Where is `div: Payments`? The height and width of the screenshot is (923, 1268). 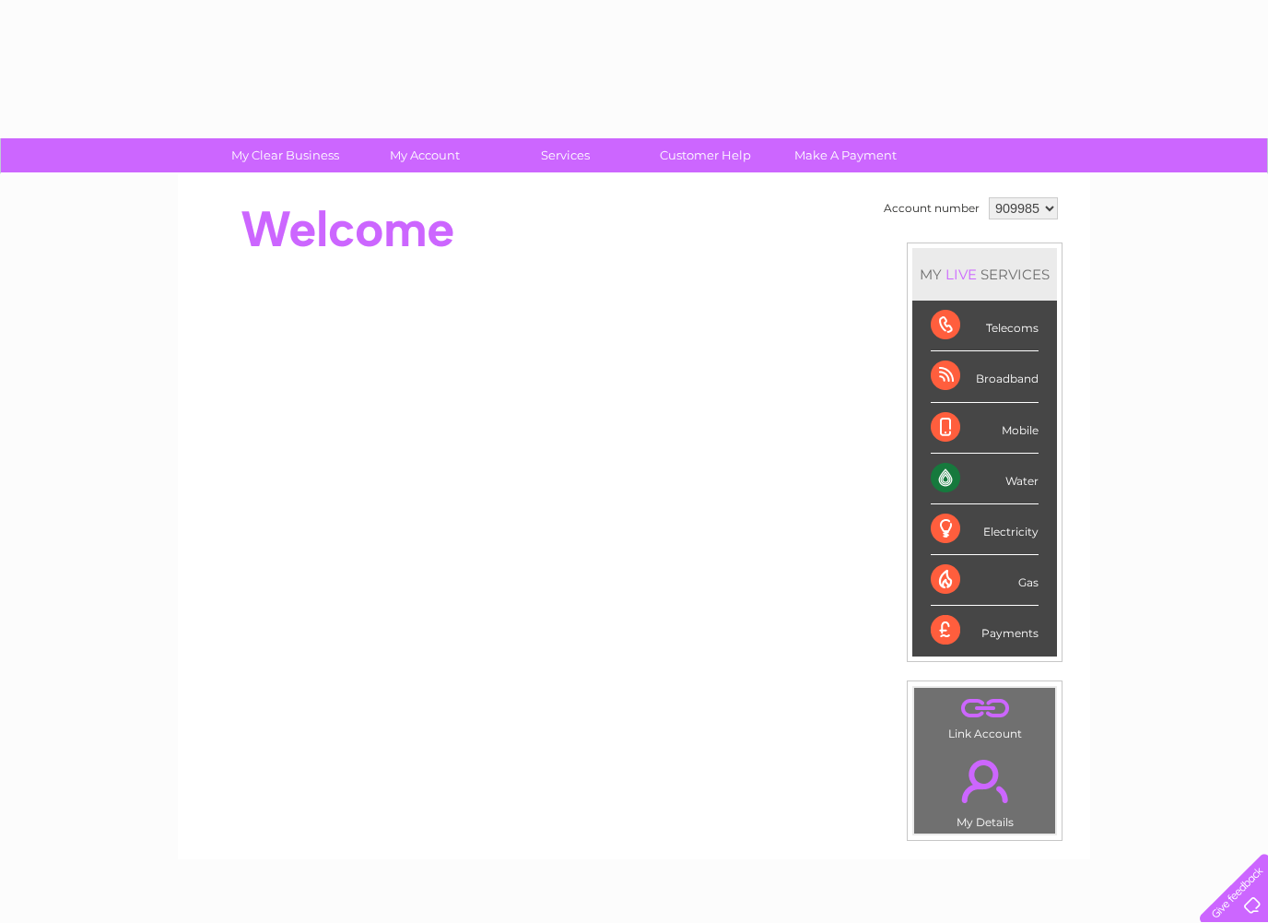 div: Payments is located at coordinates (984, 630).